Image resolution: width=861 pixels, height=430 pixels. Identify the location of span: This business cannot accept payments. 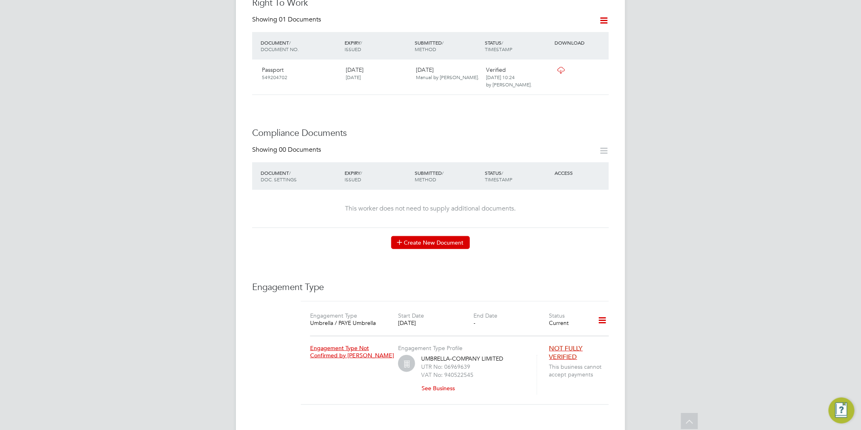
(581, 370).